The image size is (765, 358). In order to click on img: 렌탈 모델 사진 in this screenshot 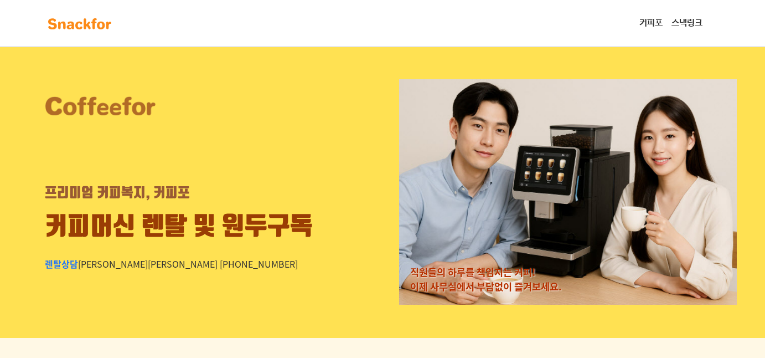, I will do `click(568, 192)`.